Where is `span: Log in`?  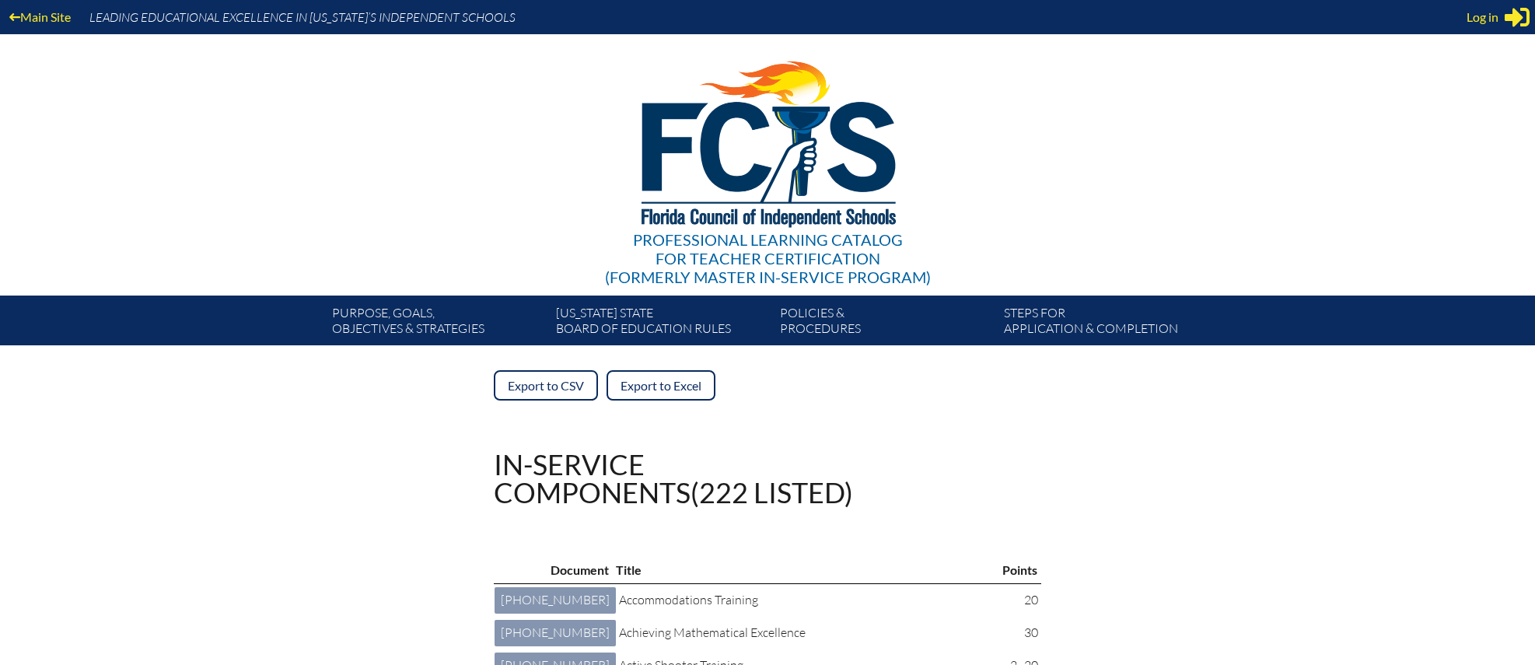 span: Log in is located at coordinates (1482, 17).